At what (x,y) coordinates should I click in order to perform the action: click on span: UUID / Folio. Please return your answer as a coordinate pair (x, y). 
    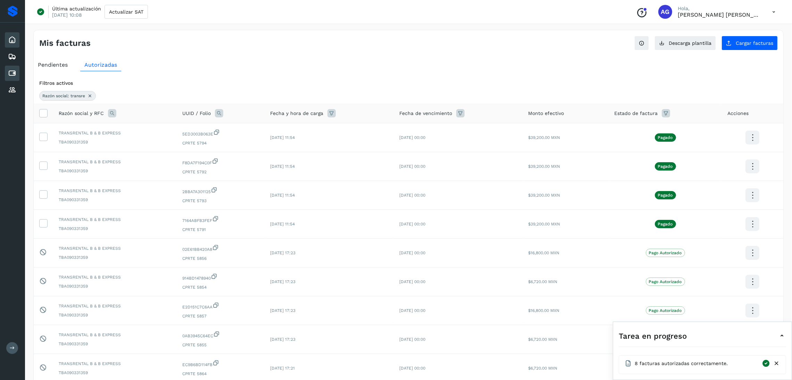
    Looking at the image, I should click on (196, 113).